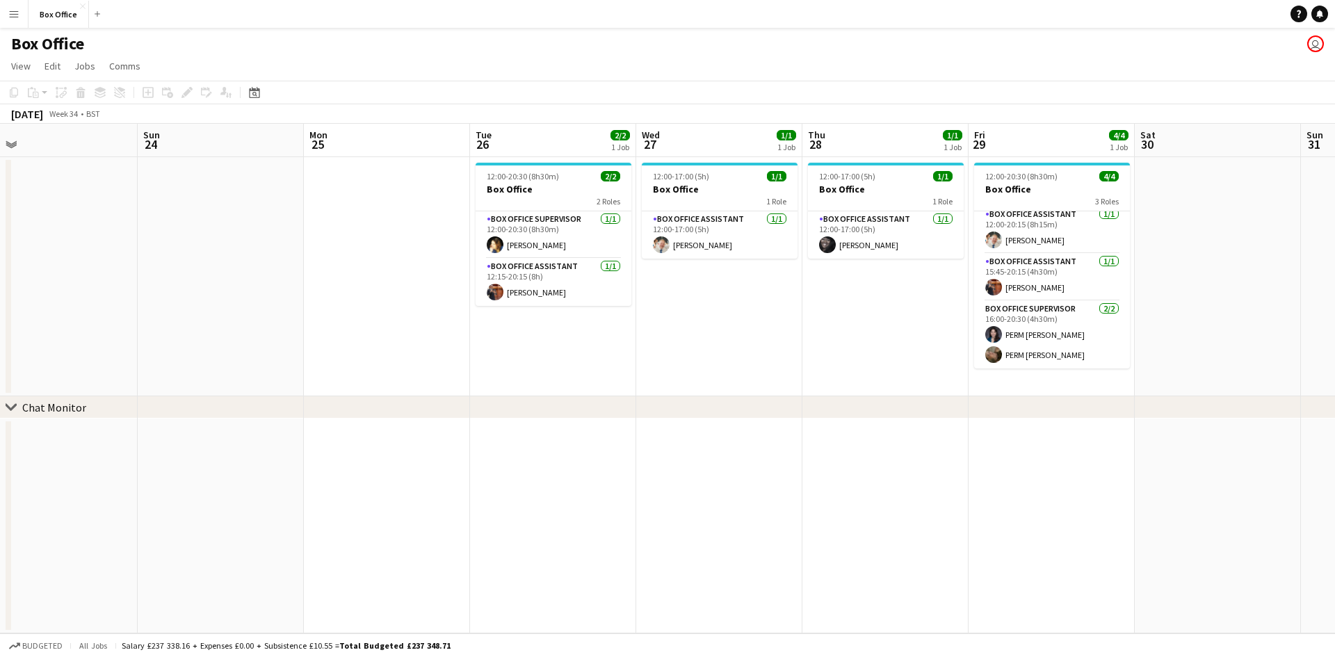 This screenshot has width=1335, height=657. Describe the element at coordinates (58, 14) in the screenshot. I see `button: Box Office` at that location.